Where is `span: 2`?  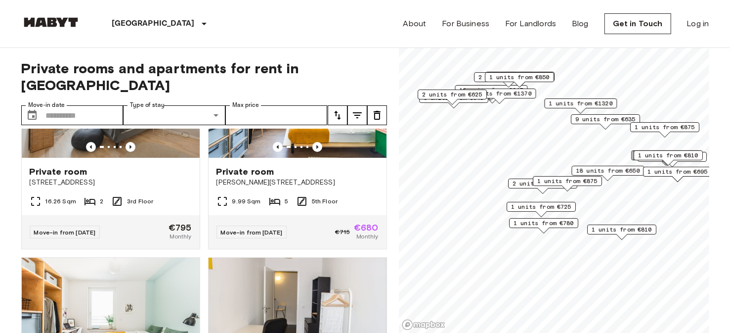 span: 2 is located at coordinates (101, 201).